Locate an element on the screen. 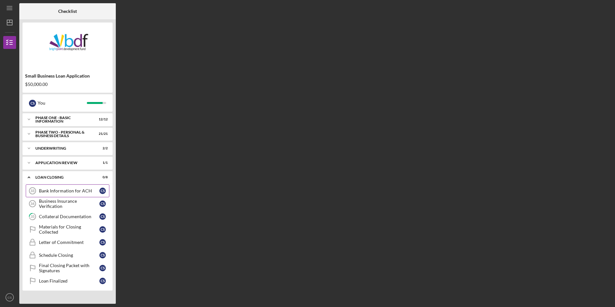  b: Checklist is located at coordinates (68, 11).